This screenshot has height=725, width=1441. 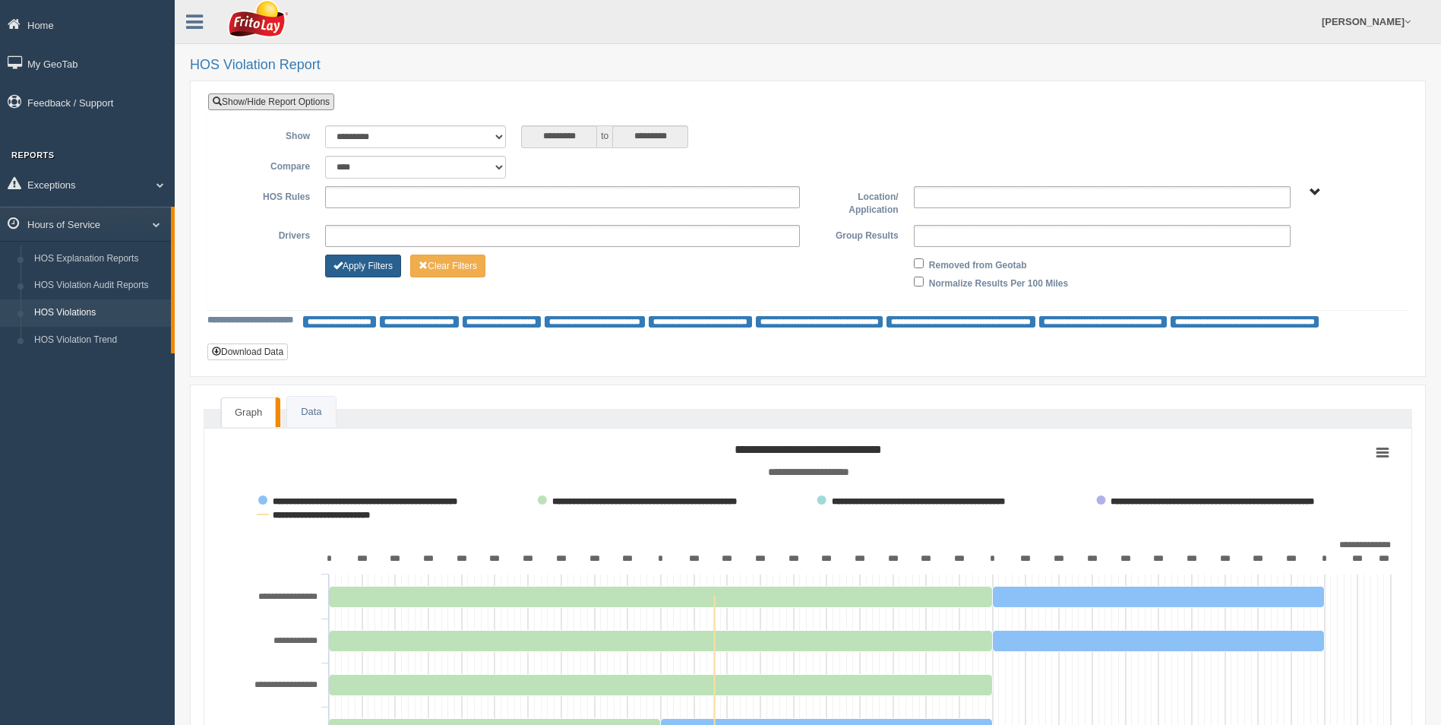 What do you see at coordinates (268, 165) in the screenshot?
I see `label: Compare` at bounding box center [268, 165].